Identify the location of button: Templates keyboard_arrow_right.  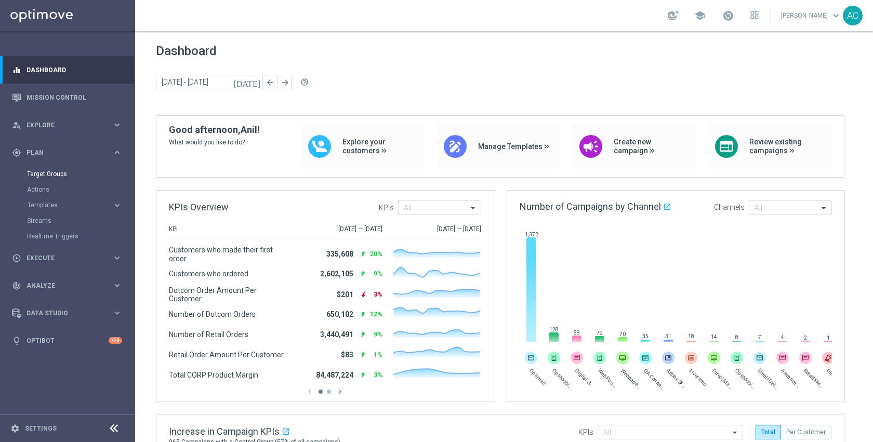
(75, 205).